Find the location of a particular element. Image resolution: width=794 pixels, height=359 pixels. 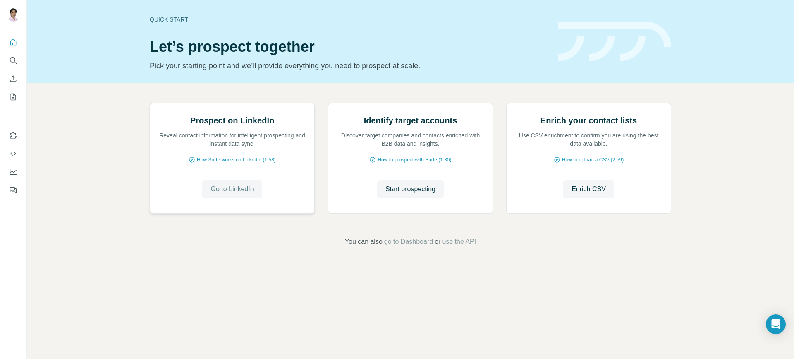

span: You can also is located at coordinates (364, 242).